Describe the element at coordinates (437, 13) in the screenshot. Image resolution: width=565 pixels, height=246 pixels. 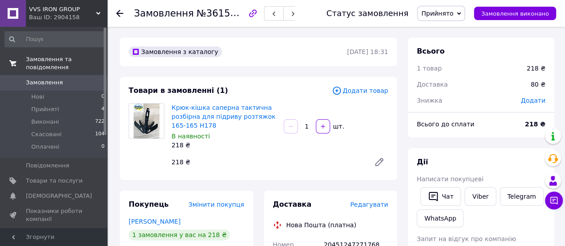
I see `span: Прийнято` at that location.